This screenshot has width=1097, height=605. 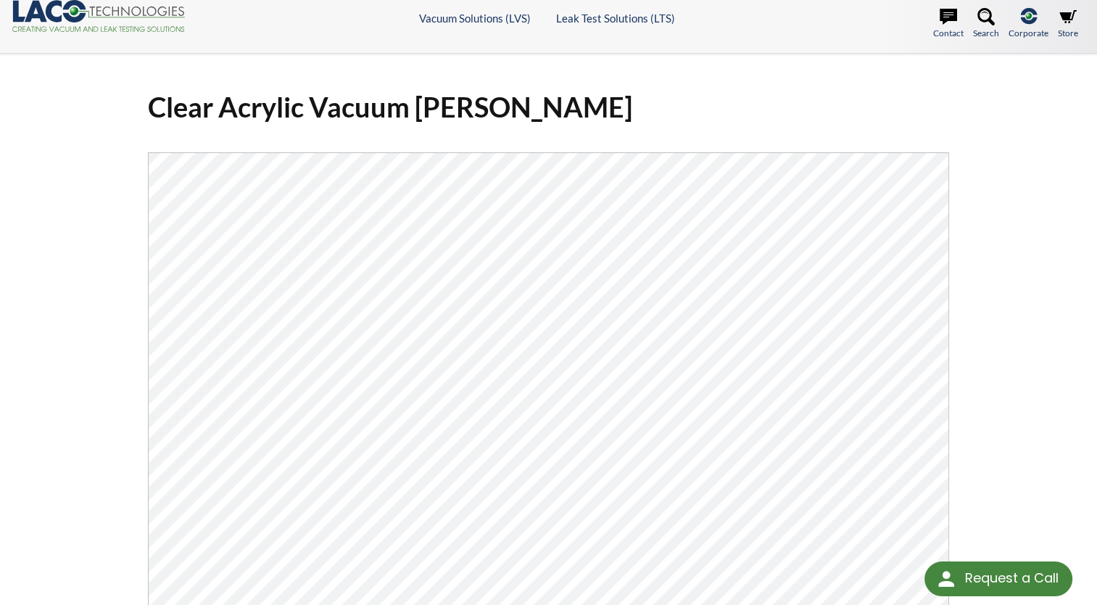 I want to click on img: round button, so click(x=946, y=578).